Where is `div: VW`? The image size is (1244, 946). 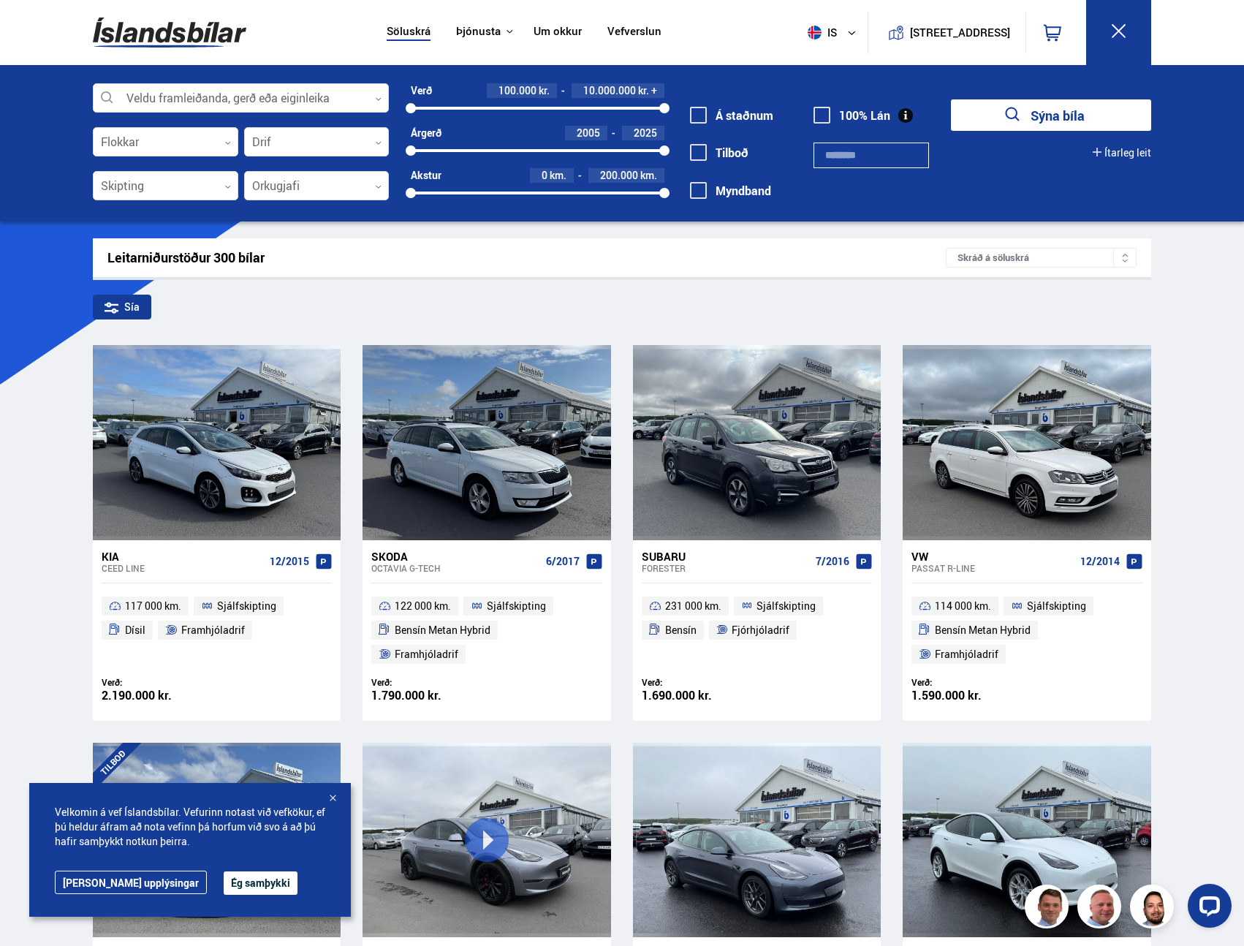 div: VW is located at coordinates (993, 556).